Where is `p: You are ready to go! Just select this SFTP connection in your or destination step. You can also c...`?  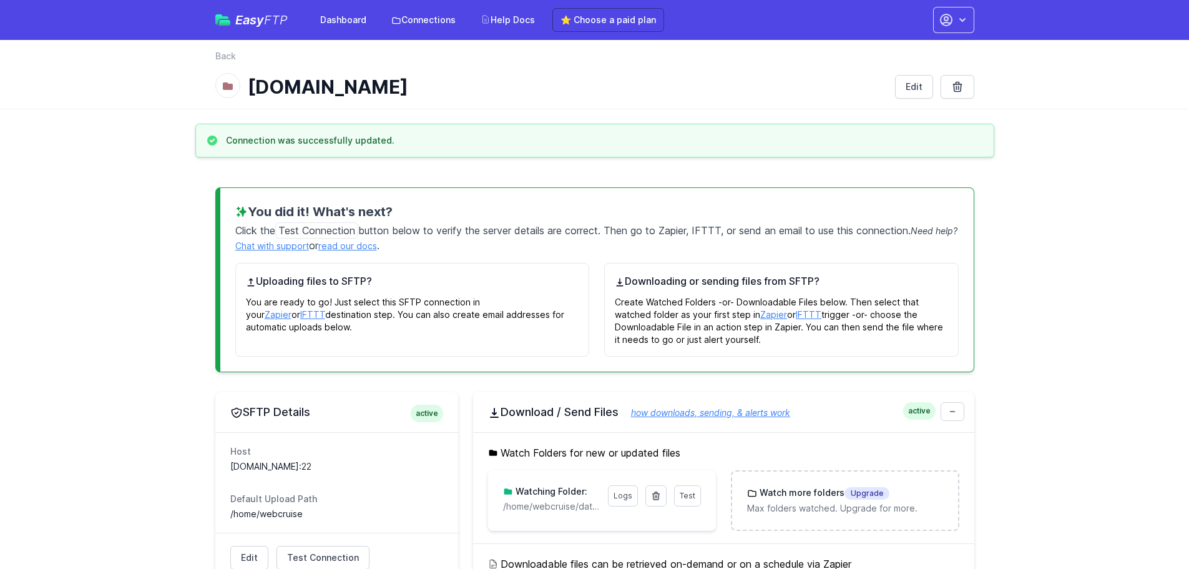
p: You are ready to go! Just select this SFTP connection in your or destination step. You can also c... is located at coordinates (412, 311).